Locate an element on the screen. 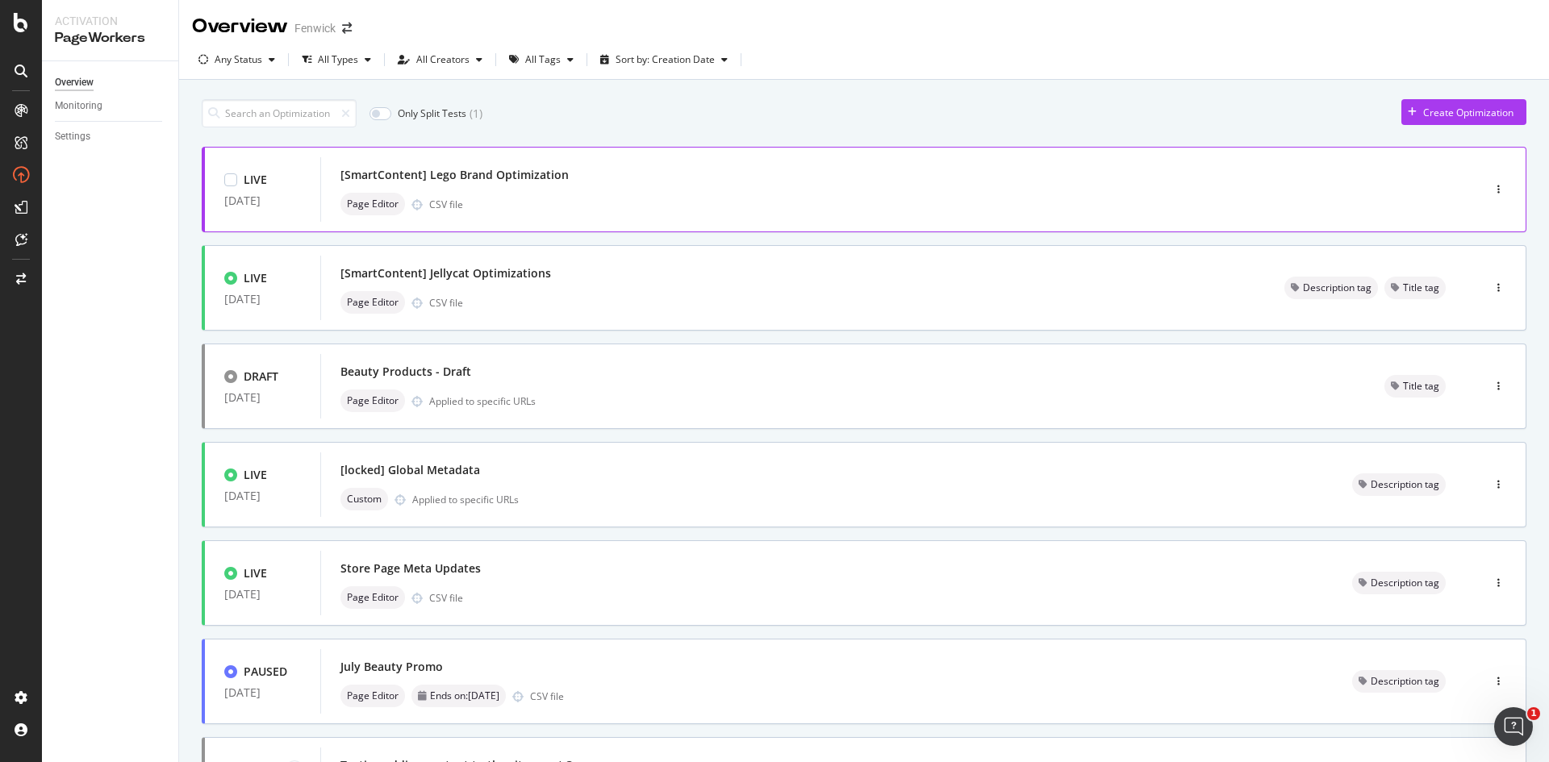 The image size is (1549, 762). div: arrow-right-arrow-left is located at coordinates (347, 28).